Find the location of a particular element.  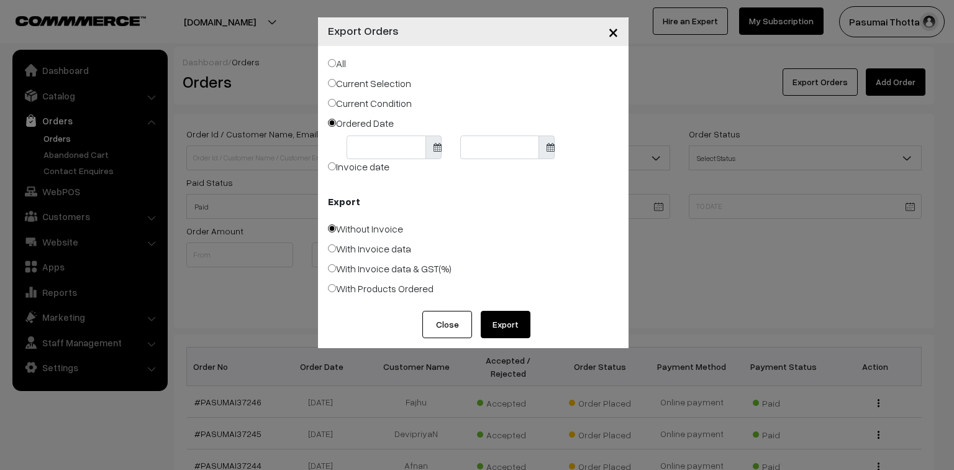

input: Without Invoice is located at coordinates (332, 228).